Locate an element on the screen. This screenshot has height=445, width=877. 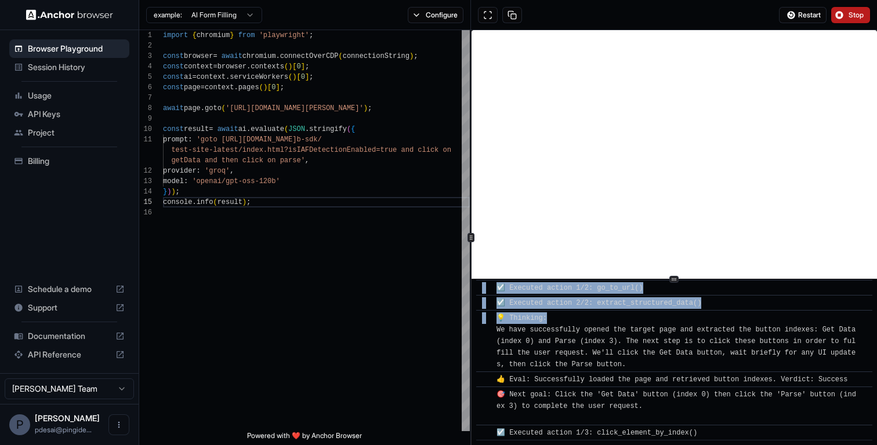
div: 16 is located at coordinates (146, 213).